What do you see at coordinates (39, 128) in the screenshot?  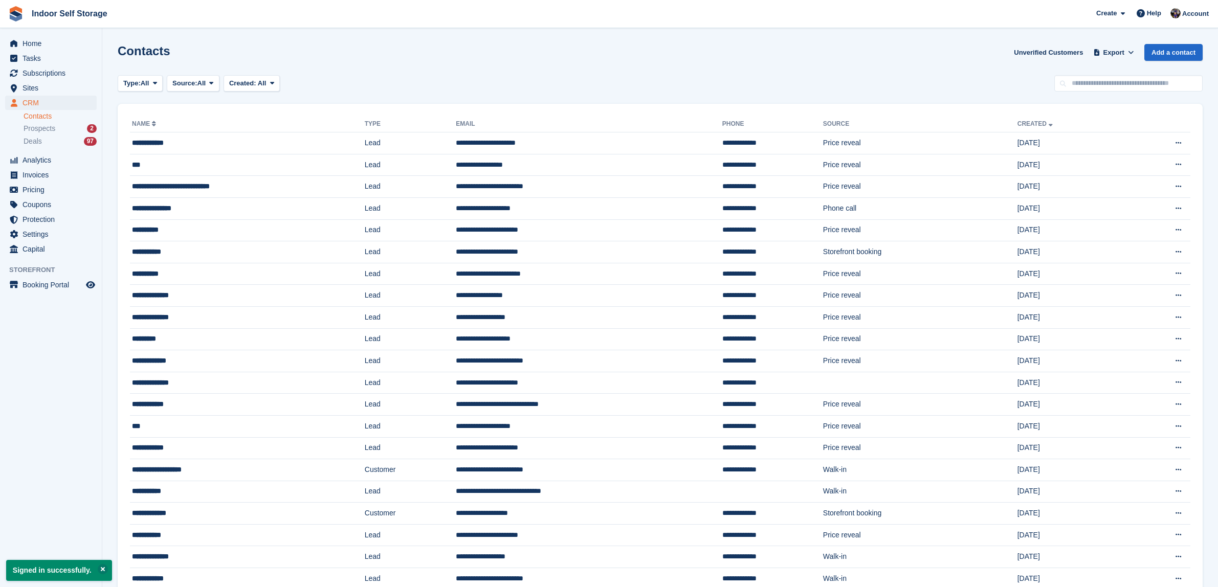 I see `span: Prospects` at bounding box center [39, 128].